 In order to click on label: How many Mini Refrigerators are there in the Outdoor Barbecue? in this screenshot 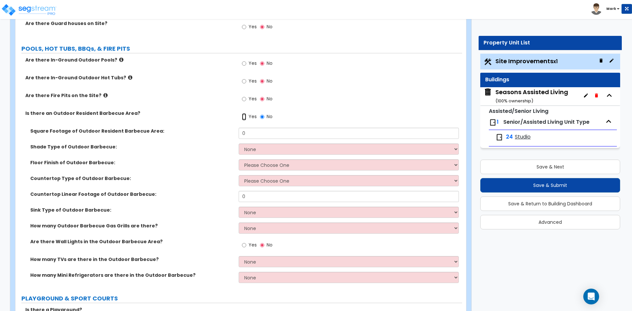, I will do `click(132, 275)`.